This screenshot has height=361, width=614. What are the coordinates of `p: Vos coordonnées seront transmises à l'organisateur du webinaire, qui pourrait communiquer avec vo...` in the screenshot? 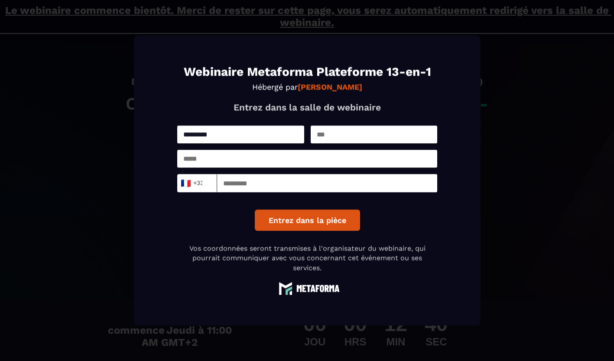 It's located at (307, 258).